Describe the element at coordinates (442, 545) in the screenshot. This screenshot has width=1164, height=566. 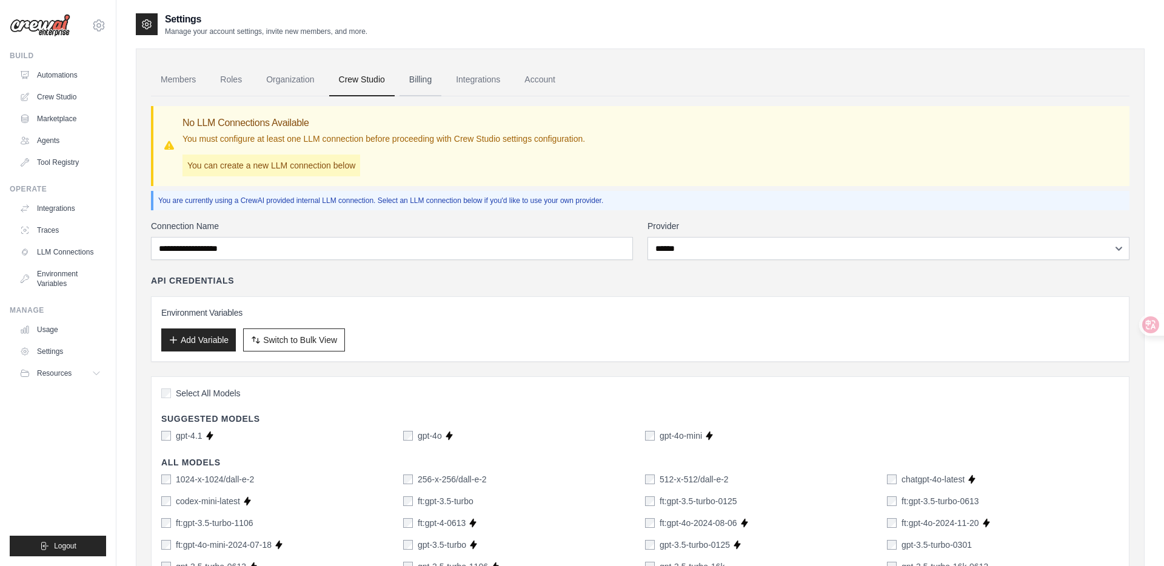
I see `label: gpt-3.5-turbo` at that location.